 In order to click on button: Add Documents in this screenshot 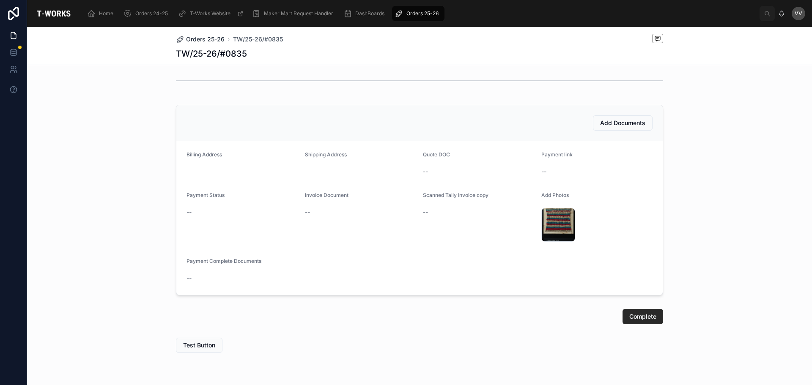, I will do `click(622, 123)`.